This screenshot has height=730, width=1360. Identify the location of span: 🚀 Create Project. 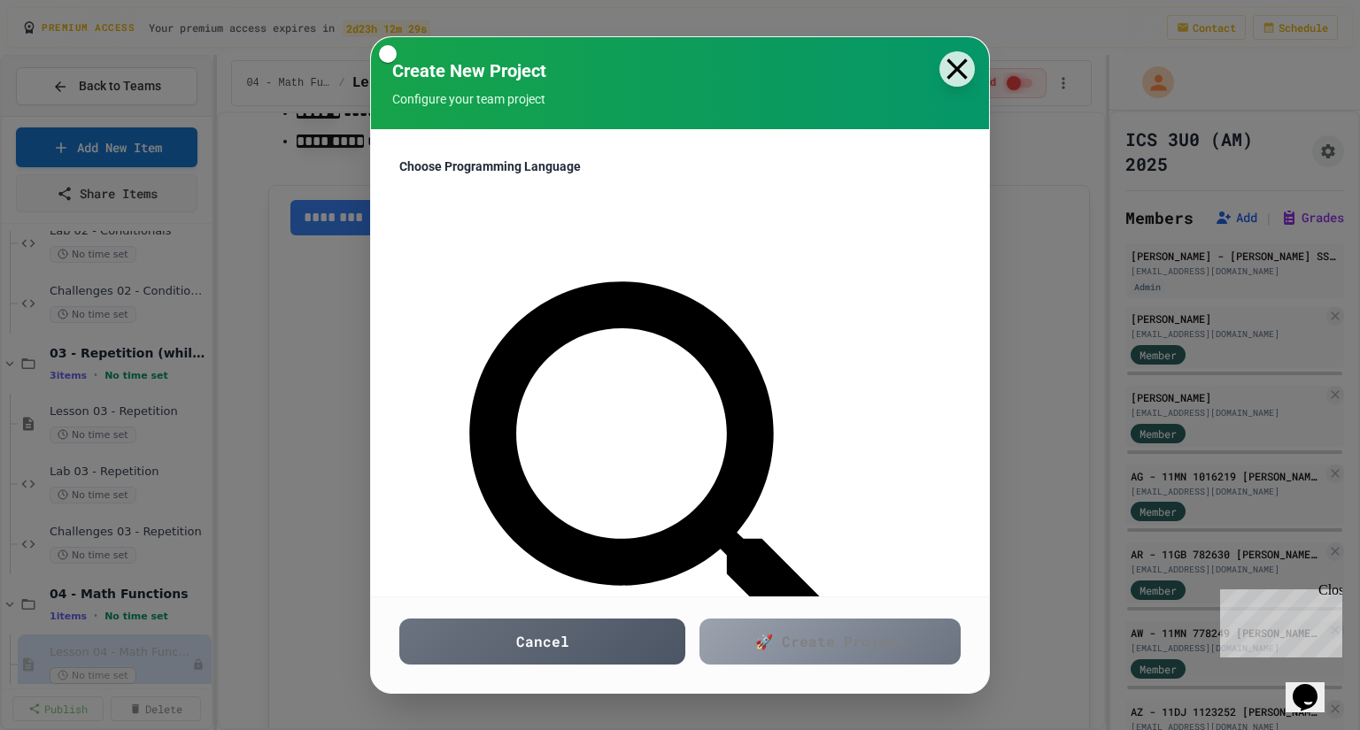
(830, 642).